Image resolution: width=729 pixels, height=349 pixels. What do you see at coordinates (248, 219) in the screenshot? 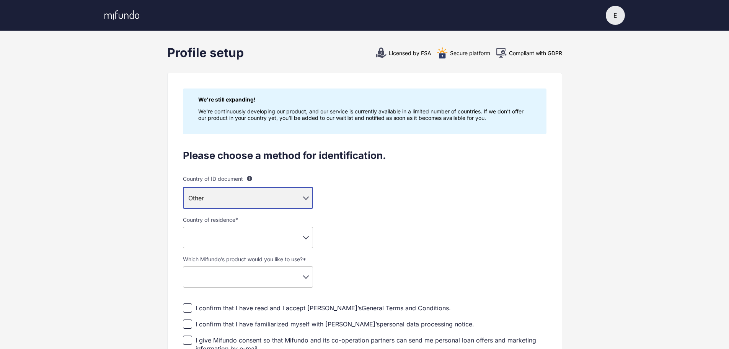
I see `label: Country of residence *` at bounding box center [248, 219].